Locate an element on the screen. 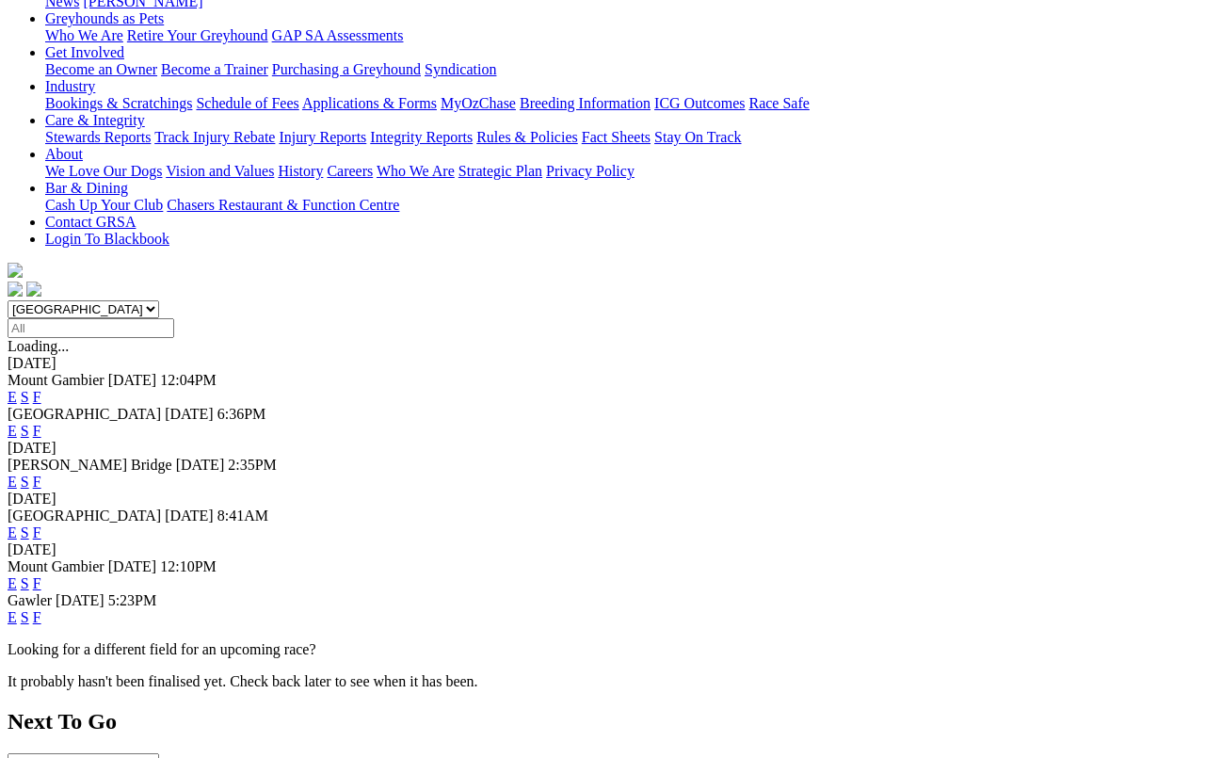 The image size is (1205, 758). a: Become an Owner is located at coordinates (101, 69).